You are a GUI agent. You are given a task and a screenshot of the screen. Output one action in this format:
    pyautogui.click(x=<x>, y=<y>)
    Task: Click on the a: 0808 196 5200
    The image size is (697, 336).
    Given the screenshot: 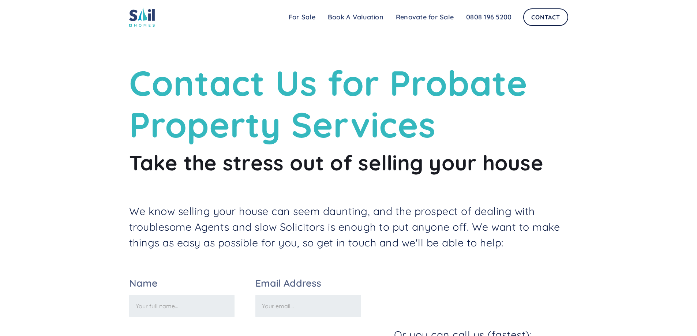 What is the action you would take?
    pyautogui.click(x=489, y=17)
    